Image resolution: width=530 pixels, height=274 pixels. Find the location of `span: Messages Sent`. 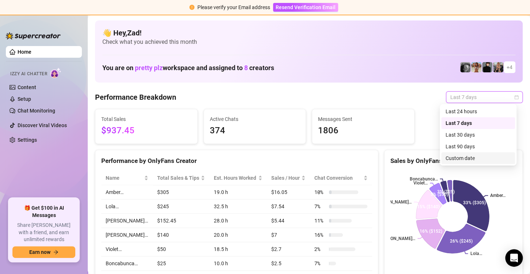

span: Messages Sent is located at coordinates (363, 119).